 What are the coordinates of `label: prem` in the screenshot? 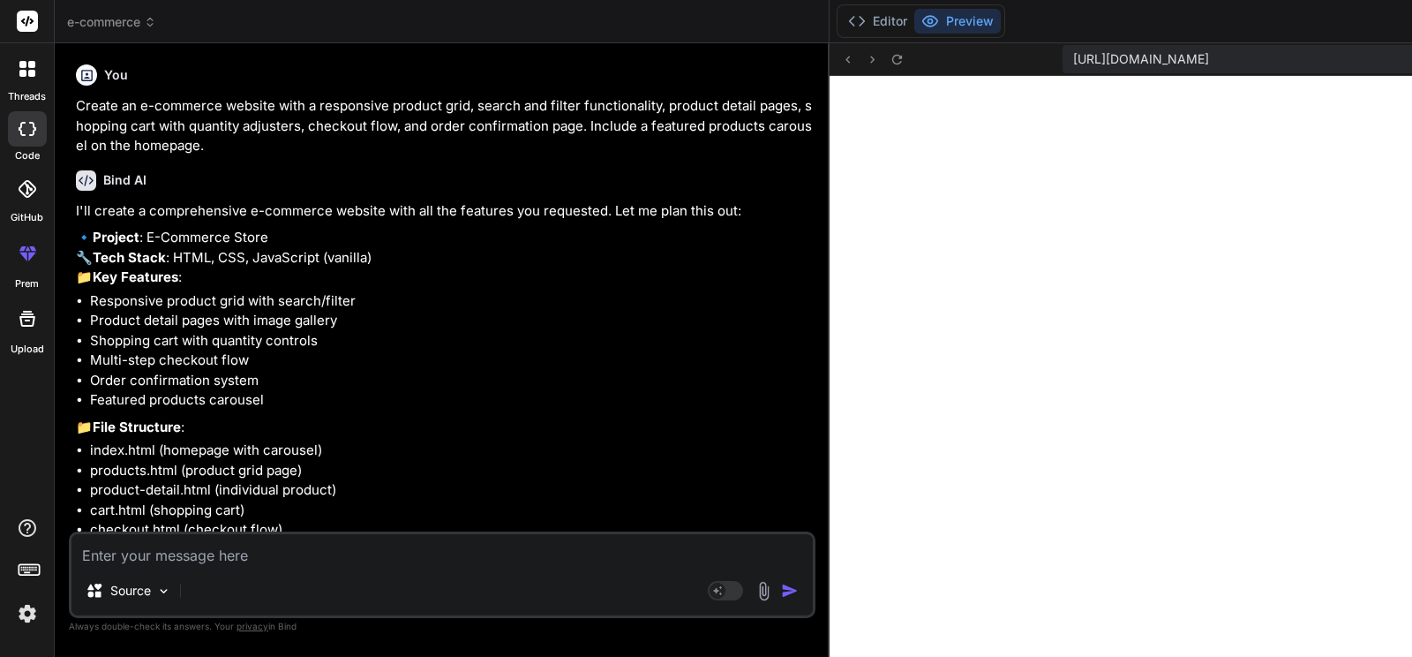 It's located at (26, 283).